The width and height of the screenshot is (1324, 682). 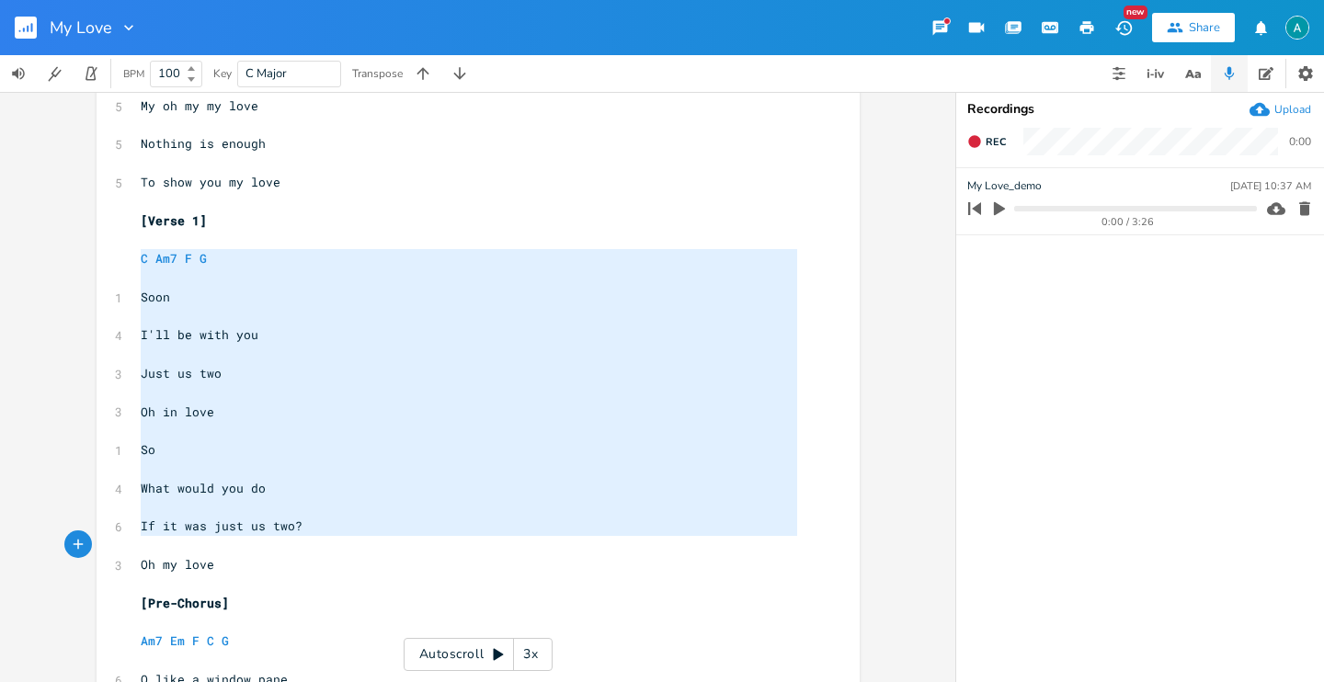 I want to click on span: [Pre-Chorus], so click(x=185, y=603).